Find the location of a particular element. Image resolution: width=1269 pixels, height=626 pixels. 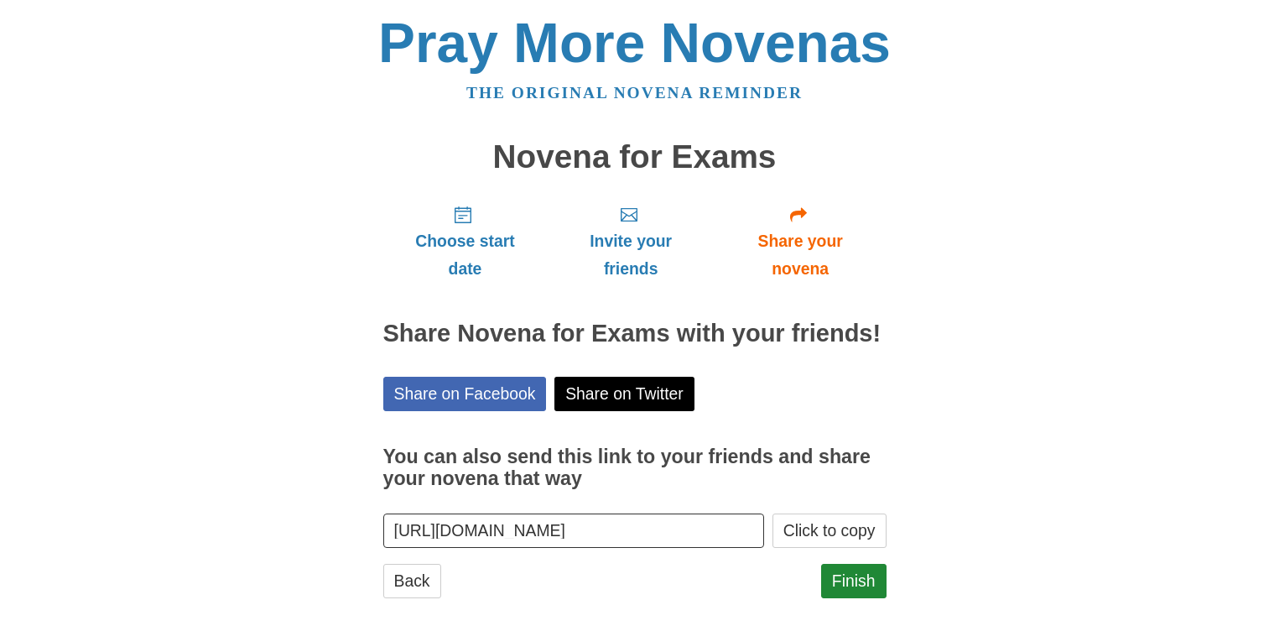

a: Share your novena is located at coordinates (800, 241).